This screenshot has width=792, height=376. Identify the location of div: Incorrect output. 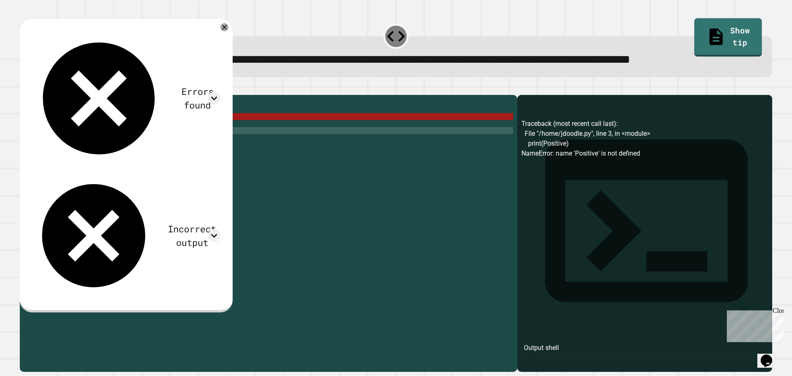
(192, 236).